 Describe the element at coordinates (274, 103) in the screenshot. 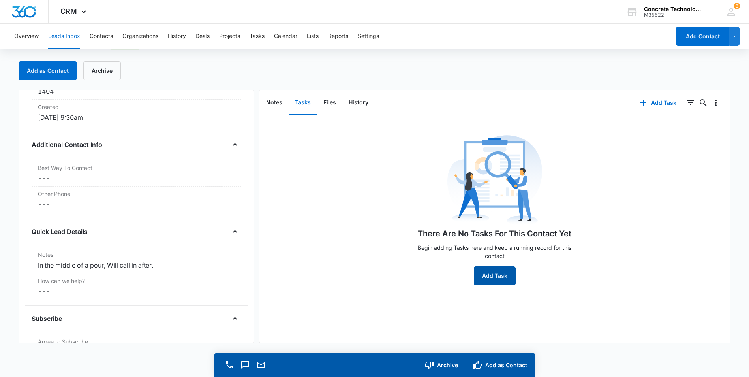

I see `button: Notes` at that location.